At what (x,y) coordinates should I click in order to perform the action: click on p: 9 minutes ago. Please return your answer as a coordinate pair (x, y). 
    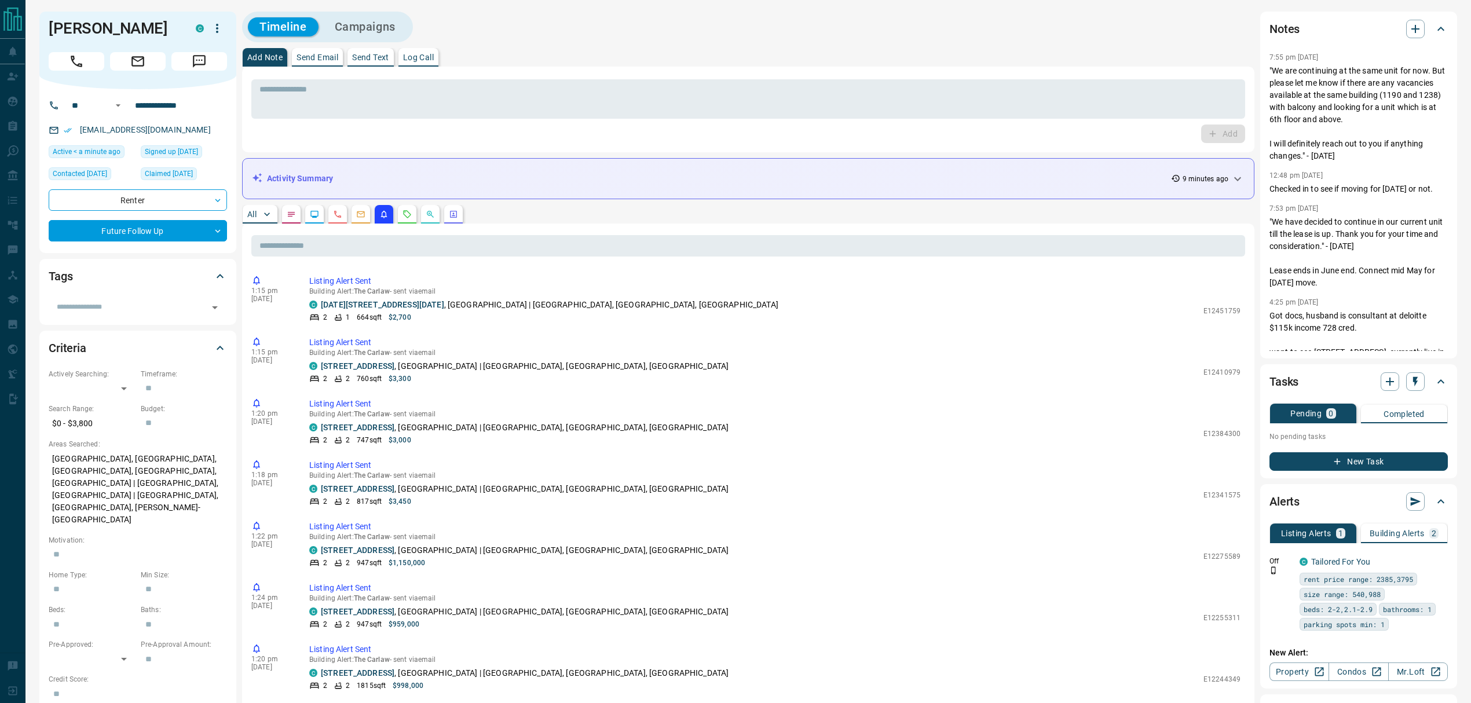
    Looking at the image, I should click on (1205, 179).